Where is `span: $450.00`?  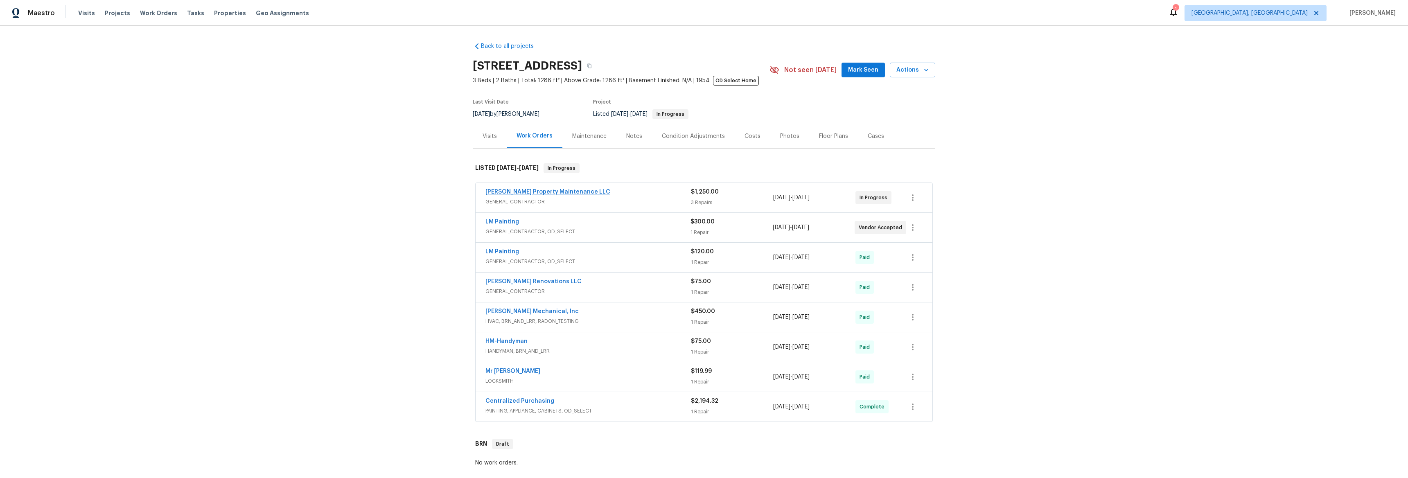
span: $450.00 is located at coordinates (703, 311).